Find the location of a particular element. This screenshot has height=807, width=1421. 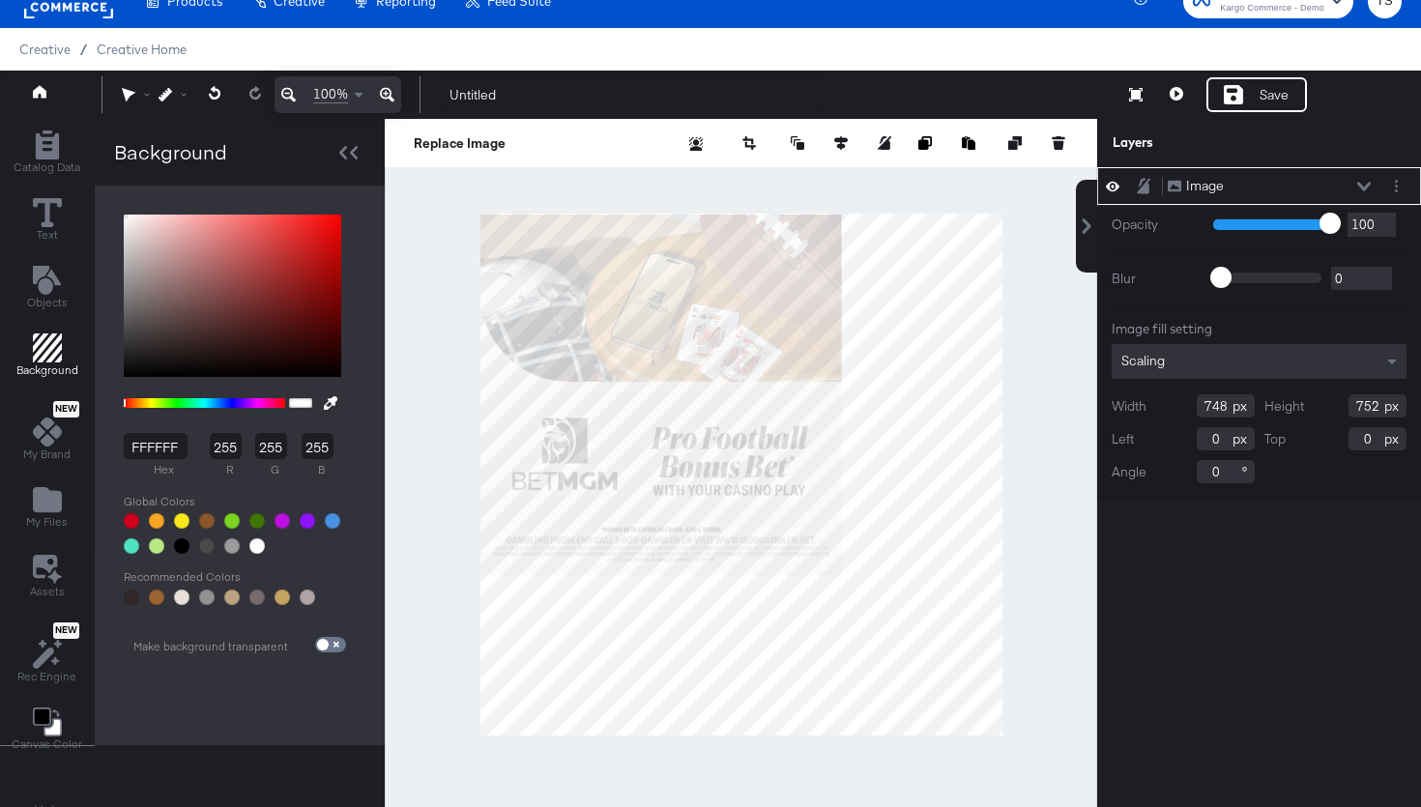

button: Add Text is located at coordinates (47, 288).